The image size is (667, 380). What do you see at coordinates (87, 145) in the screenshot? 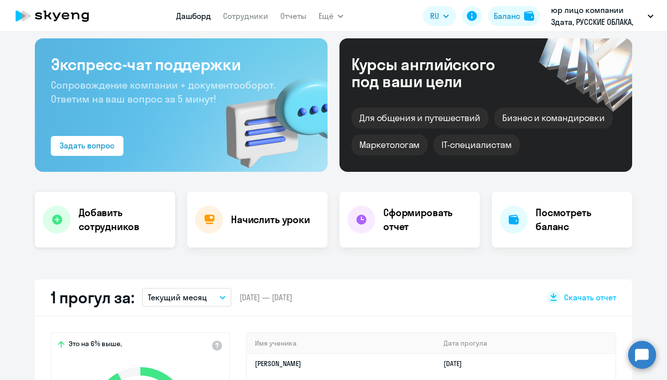
I see `div: Задать вопрос` at bounding box center [87, 145].